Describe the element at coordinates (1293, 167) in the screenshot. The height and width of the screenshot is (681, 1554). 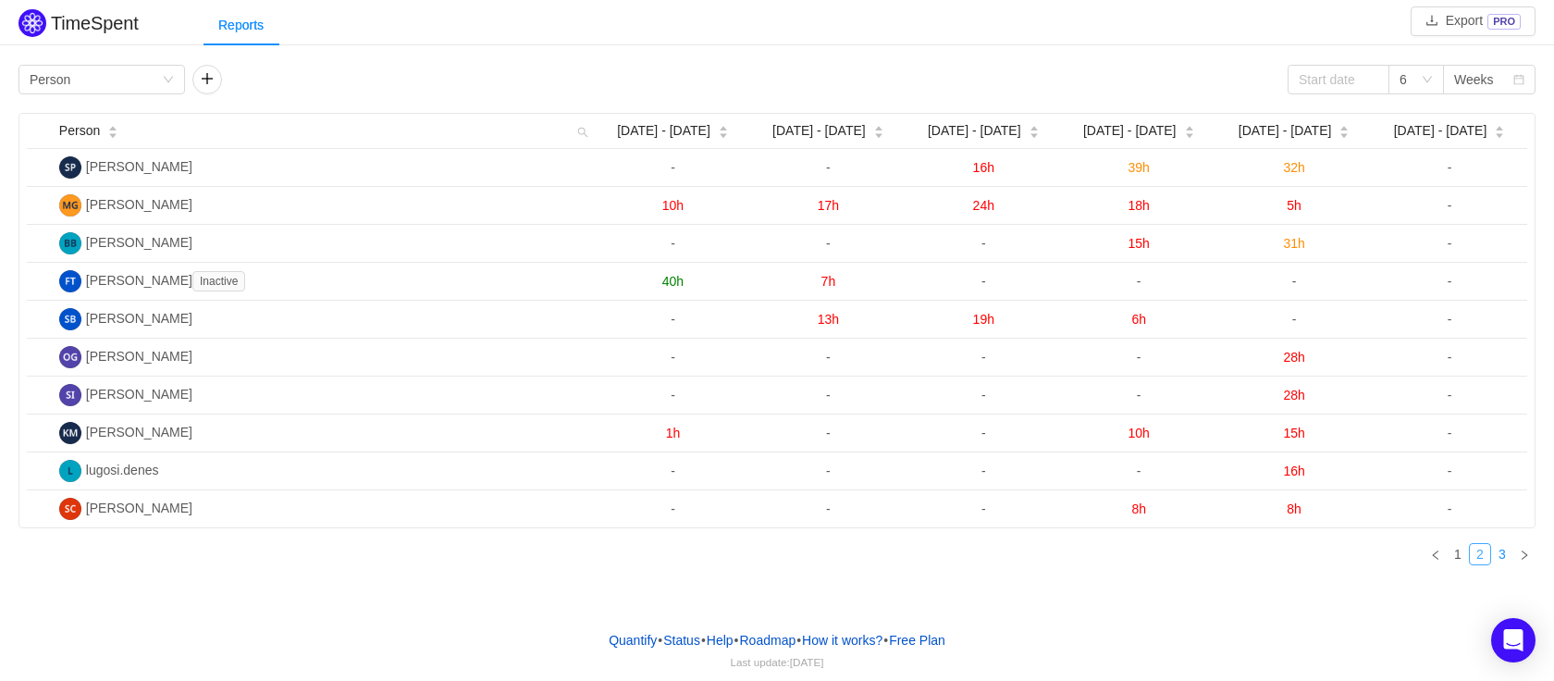
I see `span: 32h` at that location.